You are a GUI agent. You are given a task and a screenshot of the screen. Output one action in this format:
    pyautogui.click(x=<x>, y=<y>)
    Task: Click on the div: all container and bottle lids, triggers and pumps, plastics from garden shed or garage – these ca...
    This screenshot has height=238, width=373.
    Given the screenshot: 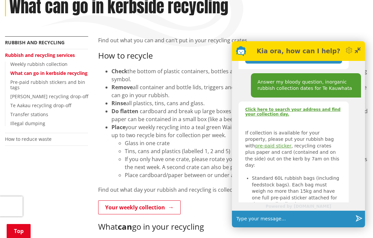 What is the action you would take?
    pyautogui.click(x=240, y=91)
    